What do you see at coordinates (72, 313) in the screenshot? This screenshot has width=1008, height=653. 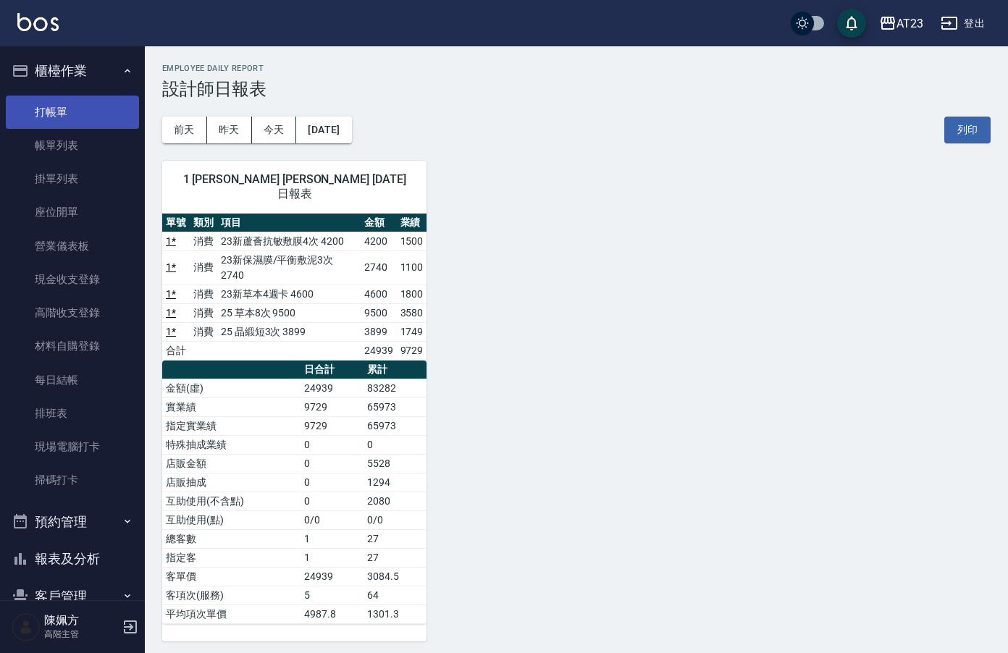 I see `a: 高階收支登錄` at bounding box center [72, 313].